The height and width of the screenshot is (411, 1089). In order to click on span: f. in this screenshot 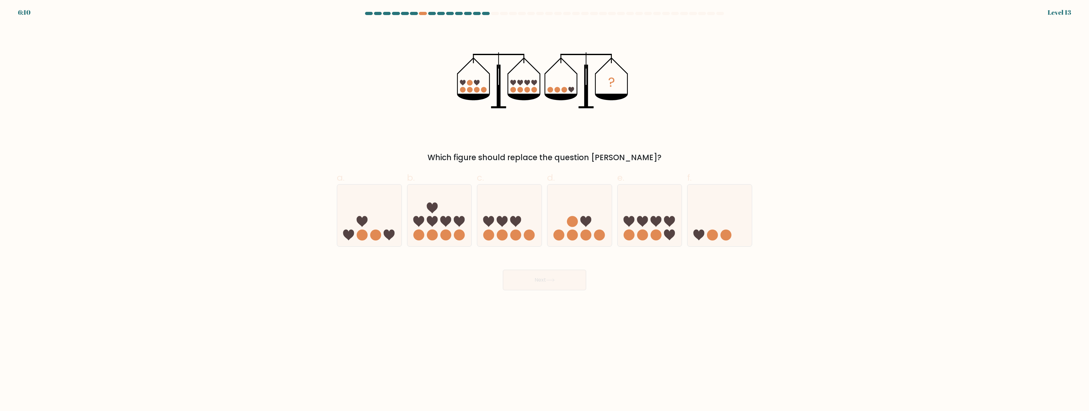, I will do `click(689, 177)`.